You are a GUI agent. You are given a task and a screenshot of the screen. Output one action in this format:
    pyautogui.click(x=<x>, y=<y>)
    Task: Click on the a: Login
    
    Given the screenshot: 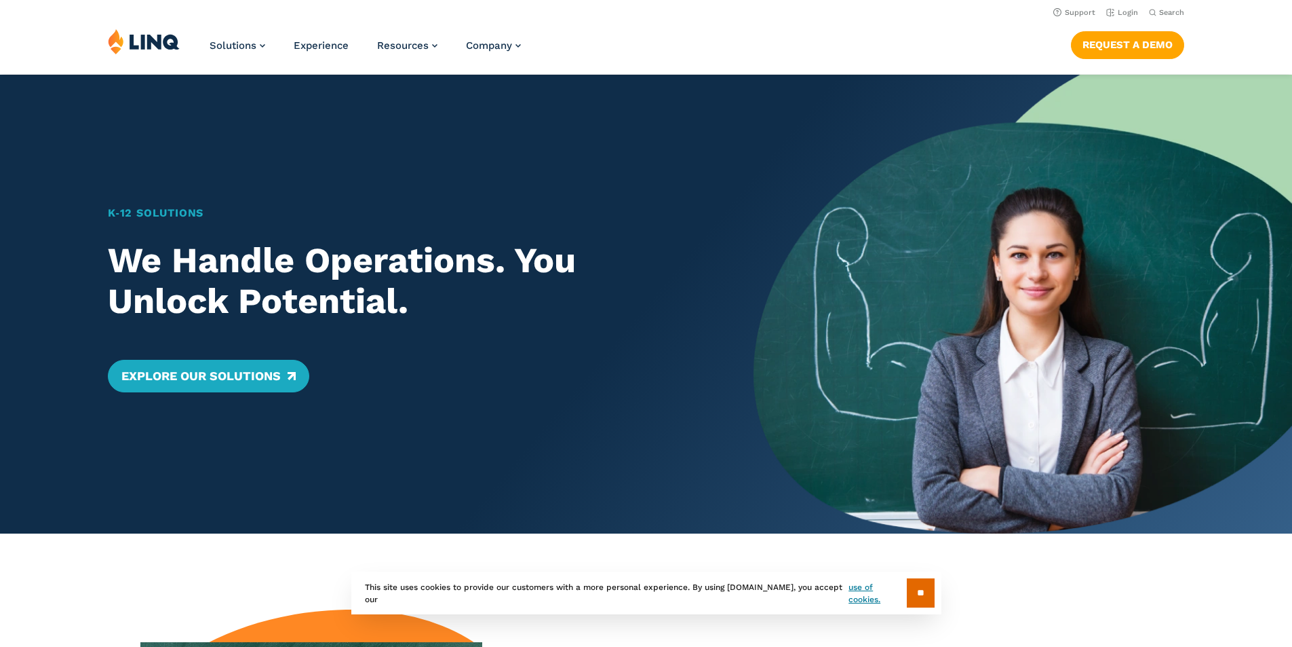 What is the action you would take?
    pyautogui.click(x=1122, y=12)
    